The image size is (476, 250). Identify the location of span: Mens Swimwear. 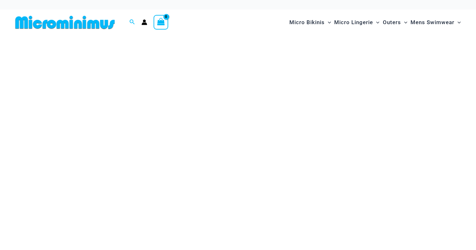
(433, 22).